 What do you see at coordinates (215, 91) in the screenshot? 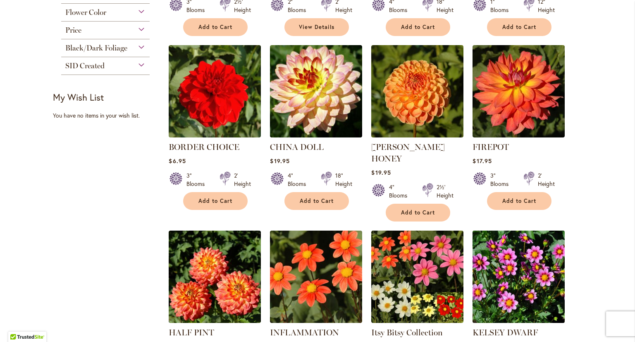
I see `img: BORDER CHOICE` at bounding box center [215, 91].